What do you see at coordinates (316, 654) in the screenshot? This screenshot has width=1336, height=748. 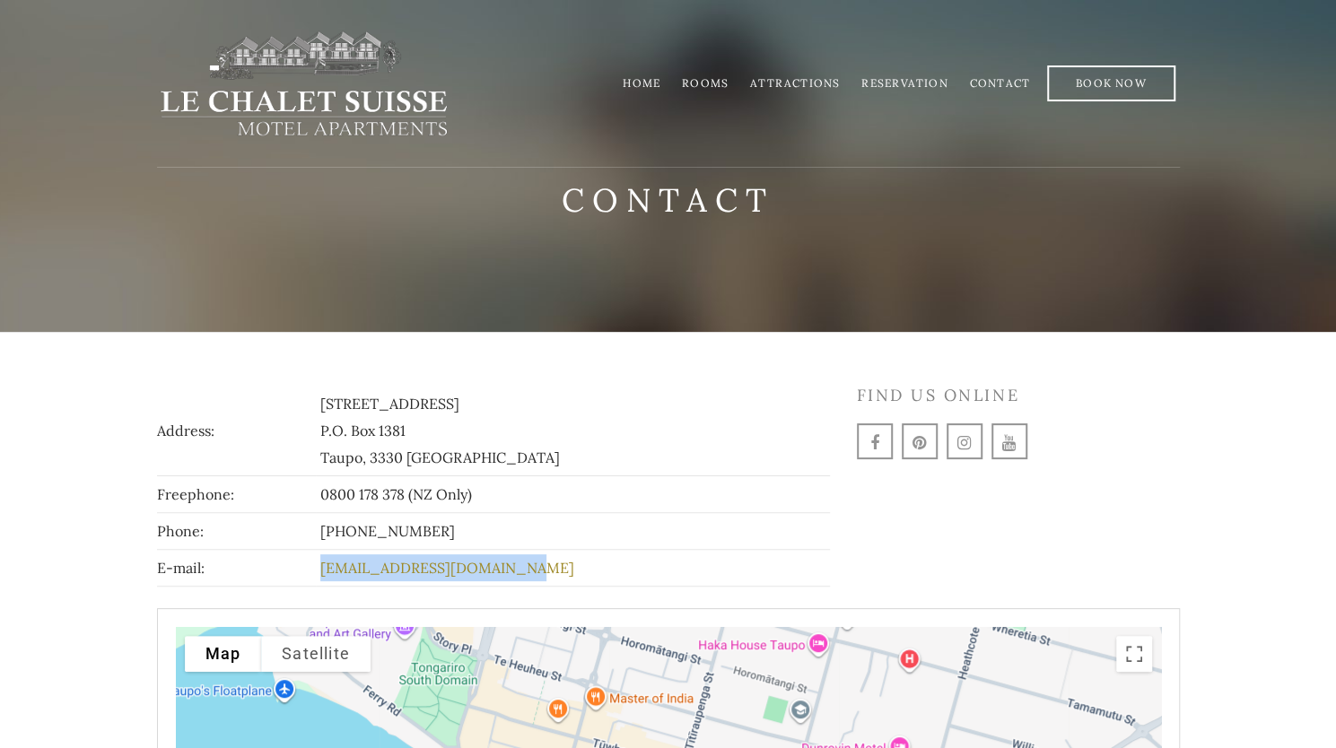 I see `button: Show satellite imagery` at bounding box center [316, 654].